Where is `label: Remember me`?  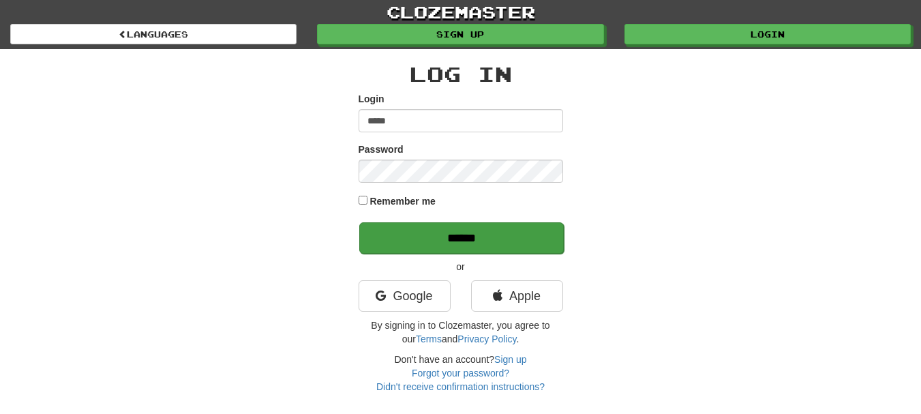 label: Remember me is located at coordinates (402, 201).